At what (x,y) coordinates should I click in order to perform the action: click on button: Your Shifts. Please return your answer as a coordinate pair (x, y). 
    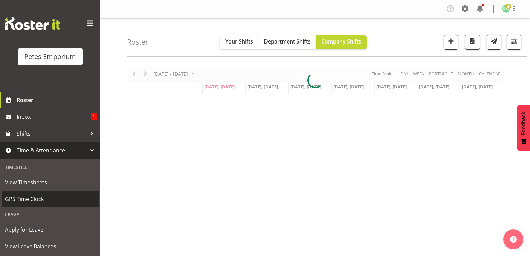
    Looking at the image, I should click on (239, 42).